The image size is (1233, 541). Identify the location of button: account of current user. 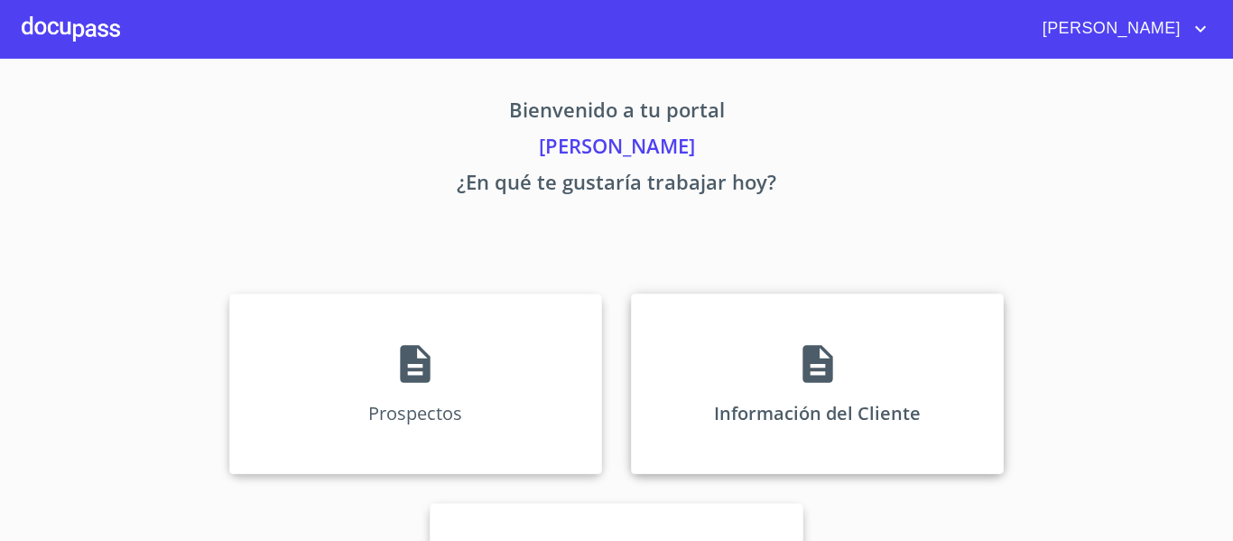
(1120, 29).